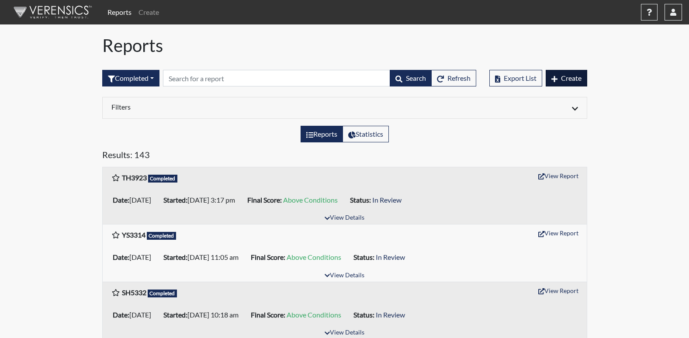 The image size is (689, 338). I want to click on span: Create, so click(571, 78).